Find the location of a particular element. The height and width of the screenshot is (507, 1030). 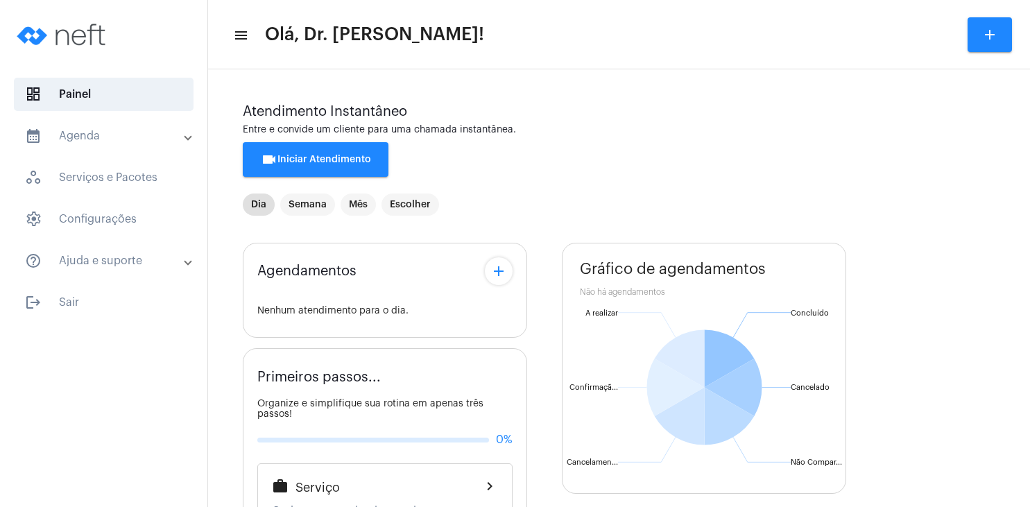

text: Concluído is located at coordinates (809, 313).